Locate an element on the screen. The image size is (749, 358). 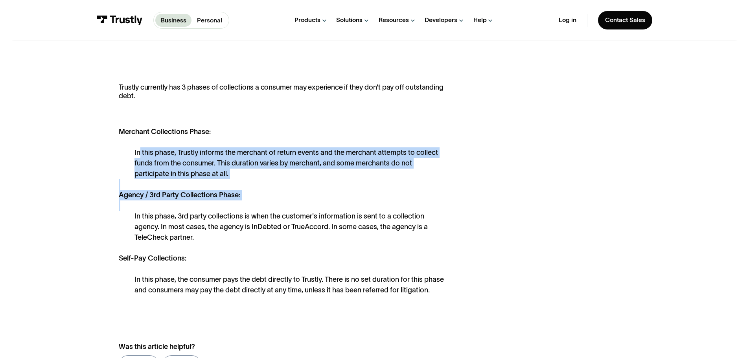
div: Contact Sales is located at coordinates (625, 20).